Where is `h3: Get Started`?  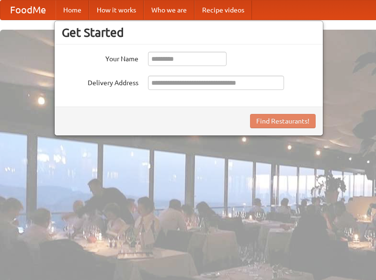 h3: Get Started is located at coordinates (189, 33).